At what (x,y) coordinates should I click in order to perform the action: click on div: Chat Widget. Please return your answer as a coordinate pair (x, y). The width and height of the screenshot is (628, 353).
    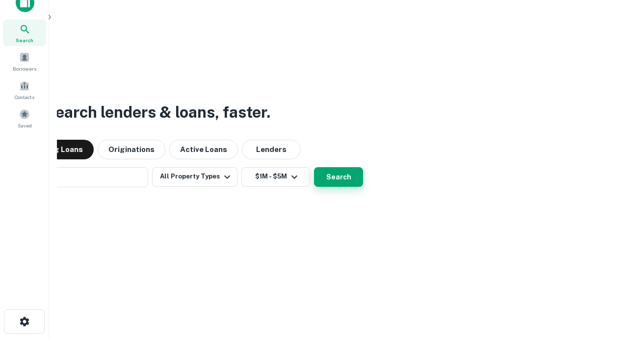
    Looking at the image, I should click on (603, 298).